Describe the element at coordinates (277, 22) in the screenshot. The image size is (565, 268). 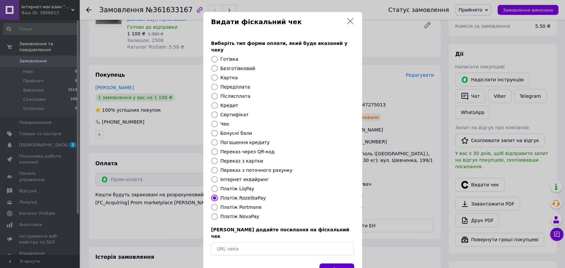
I see `span: Видати фіскальний чек` at that location.